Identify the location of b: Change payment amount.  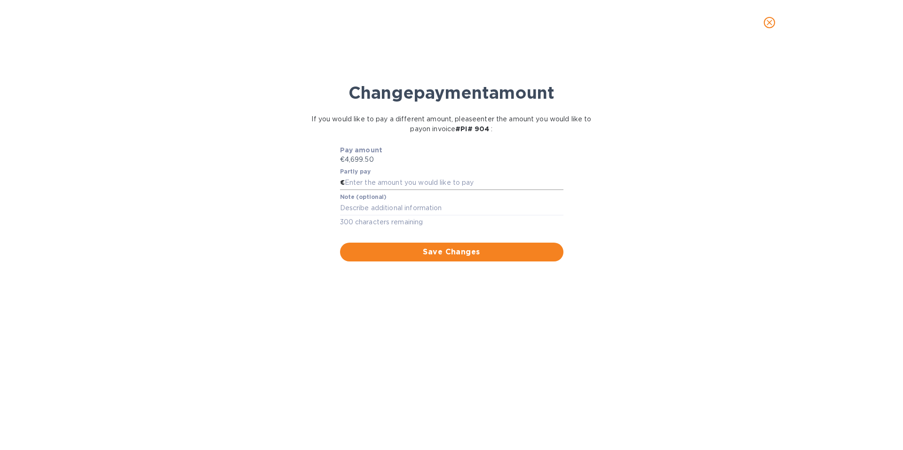
(452, 93).